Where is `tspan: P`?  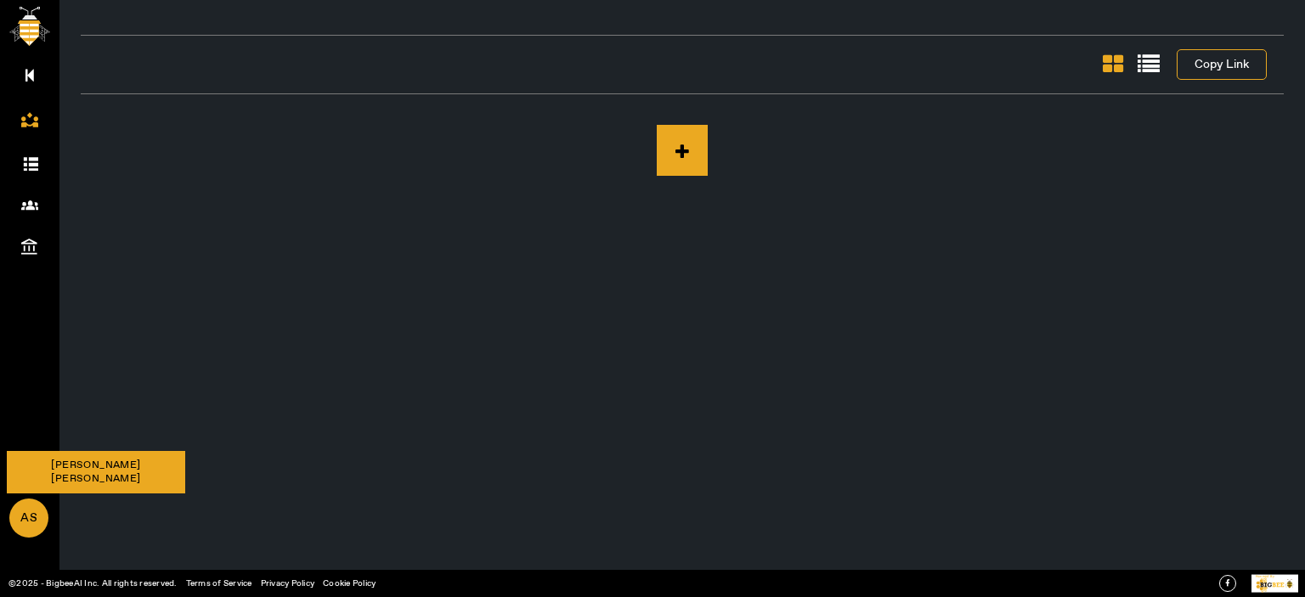 tspan: P is located at coordinates (1256, 576).